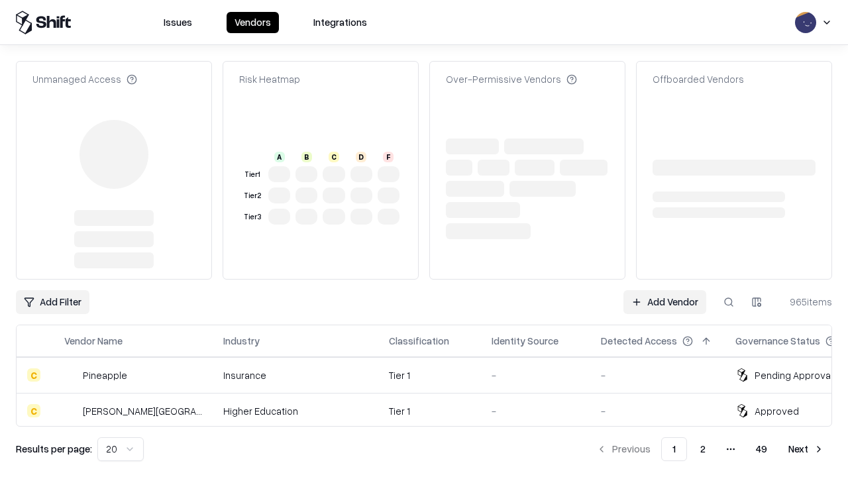 This screenshot has width=848, height=477. What do you see at coordinates (665, 302) in the screenshot?
I see `a: Add Vendor` at bounding box center [665, 302].